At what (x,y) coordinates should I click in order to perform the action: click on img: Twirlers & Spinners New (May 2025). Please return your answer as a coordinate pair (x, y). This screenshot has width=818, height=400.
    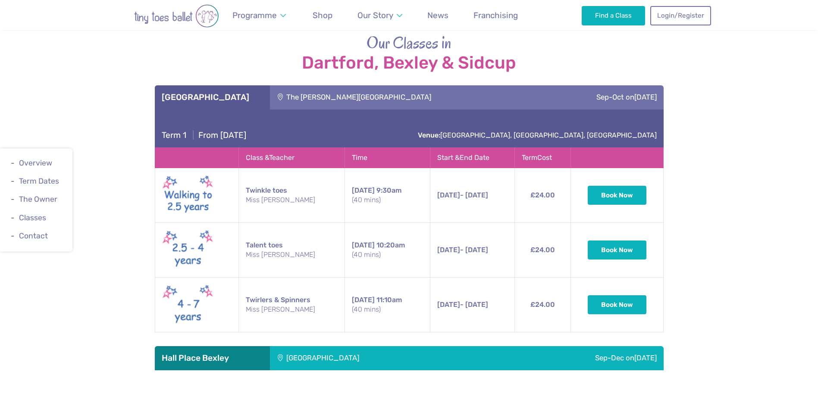
    Looking at the image, I should click on (188, 305).